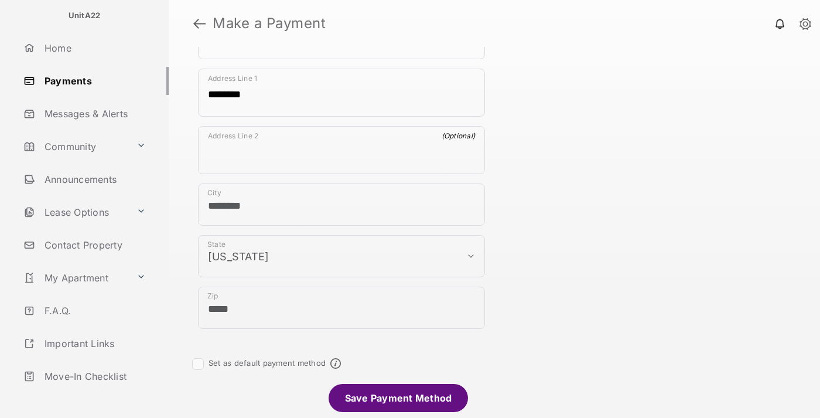 The height and width of the screenshot is (418, 820). What do you see at coordinates (398, 398) in the screenshot?
I see `li: Save Payment Method` at bounding box center [398, 398].